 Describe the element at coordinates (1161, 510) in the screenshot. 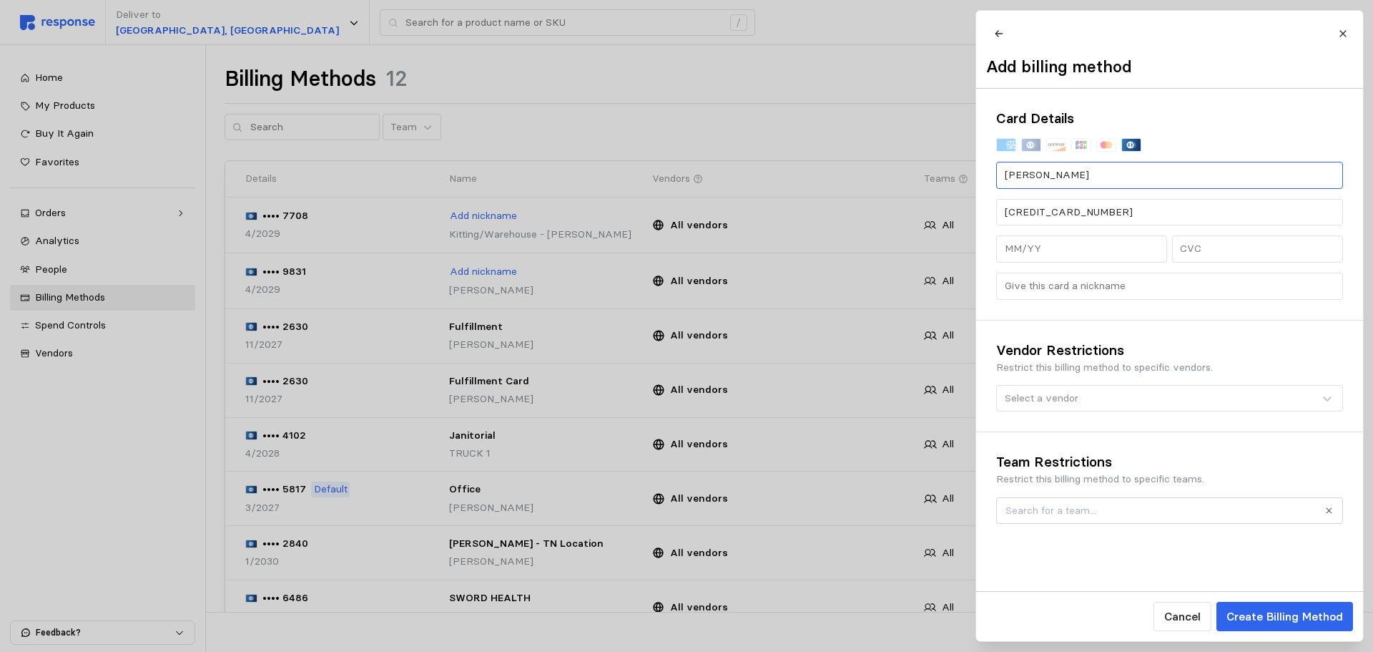

I see `input: Search for a team...` at that location.